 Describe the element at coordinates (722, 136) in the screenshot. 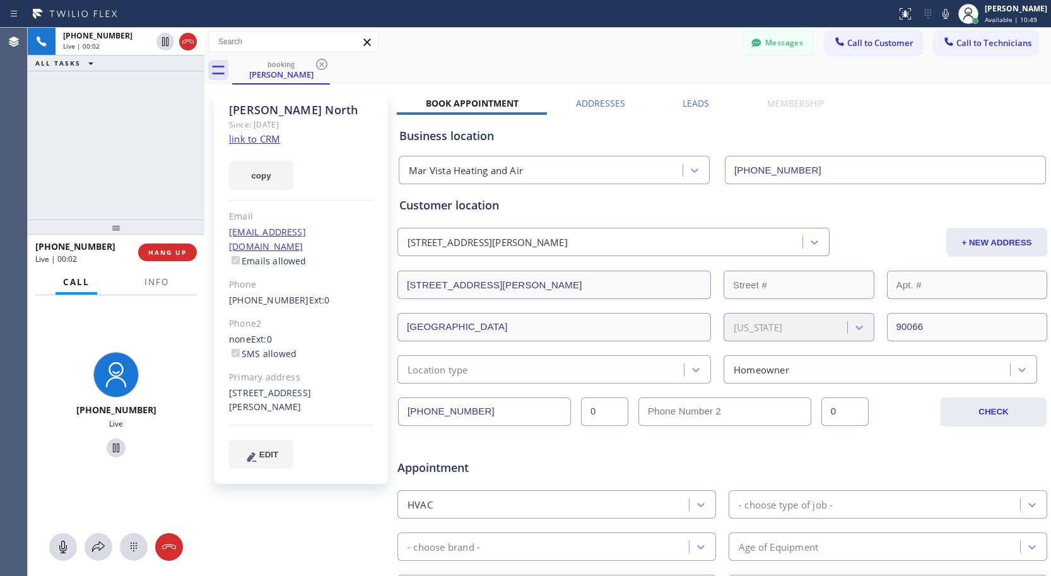

I see `div: Business location` at that location.